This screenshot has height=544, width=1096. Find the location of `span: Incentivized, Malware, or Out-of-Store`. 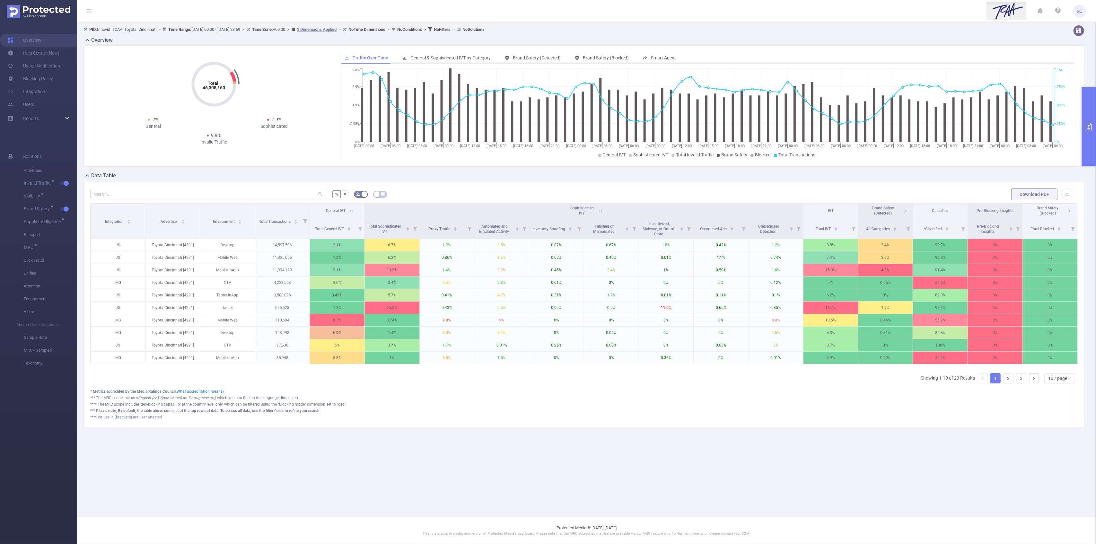

span: Incentivized, Malware, or Out-of-Store is located at coordinates (659, 229).